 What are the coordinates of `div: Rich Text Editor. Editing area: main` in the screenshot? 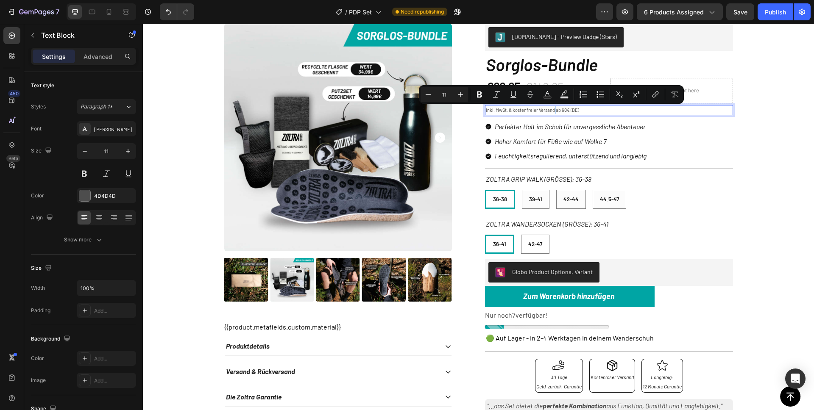 It's located at (466, 86).